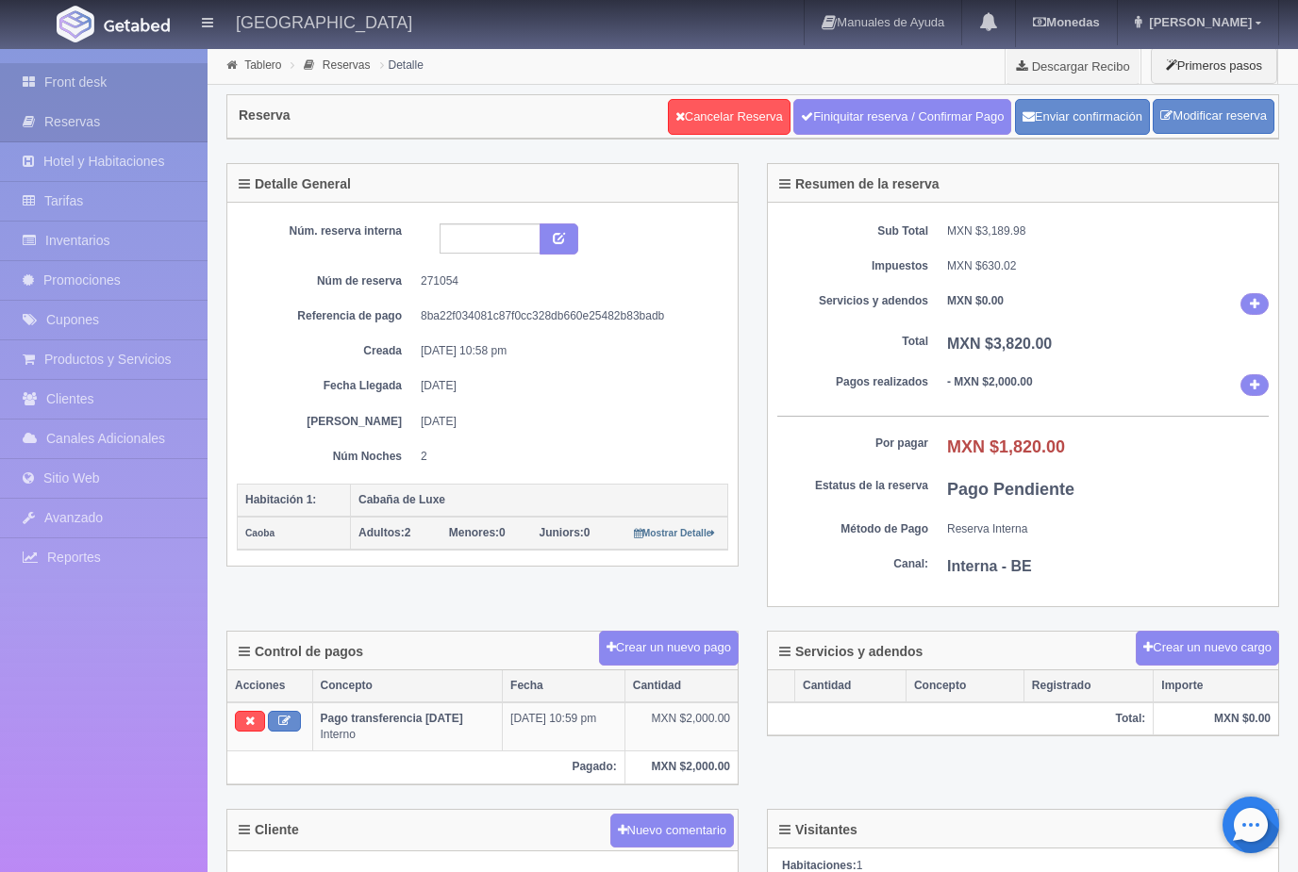 This screenshot has width=1298, height=872. I want to click on dt: Método de Pago, so click(853, 529).